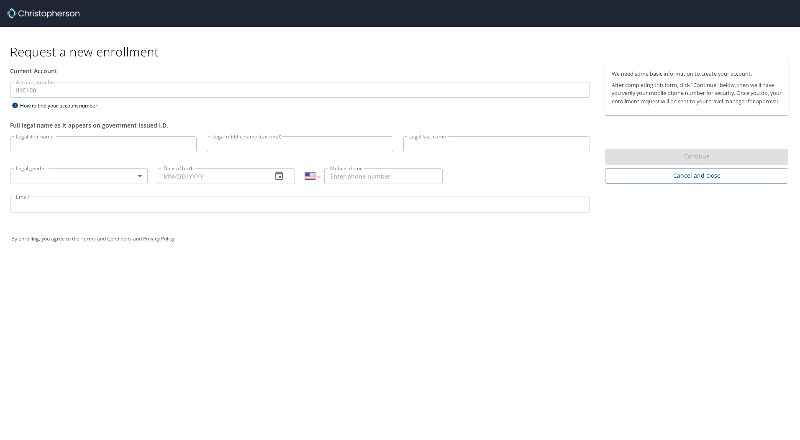 This screenshot has width=800, height=440. Describe the element at coordinates (212, 176) in the screenshot. I see `input: MM/DD/YYYY` at that location.